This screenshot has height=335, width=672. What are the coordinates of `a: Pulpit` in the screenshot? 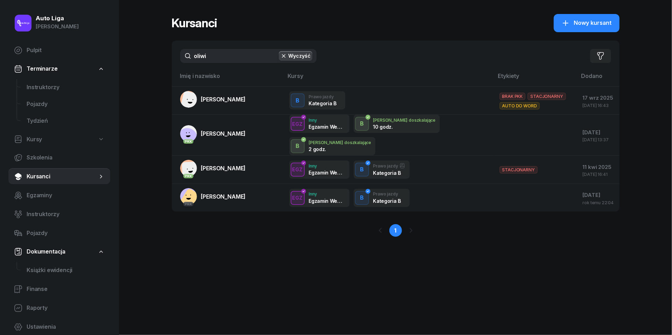 It's located at (59, 50).